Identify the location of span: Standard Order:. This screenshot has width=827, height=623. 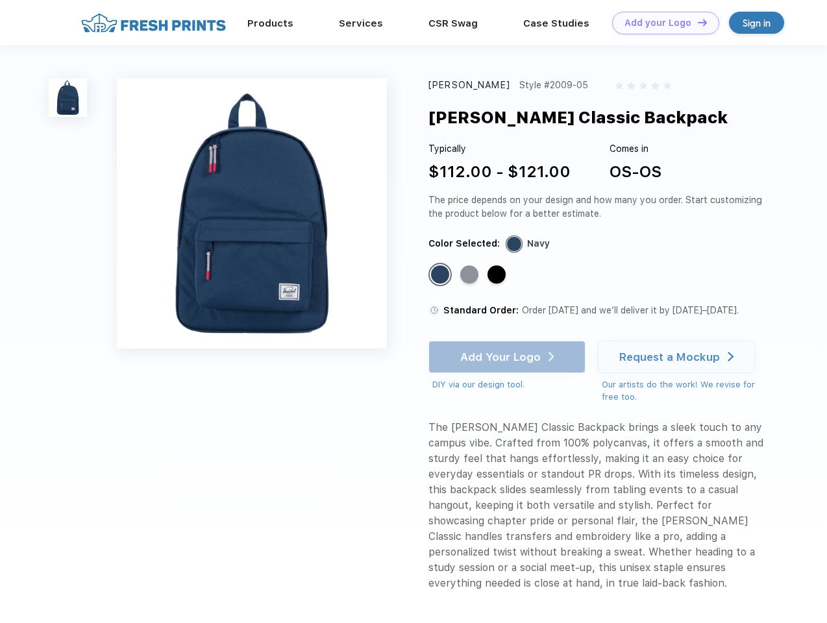
(481, 310).